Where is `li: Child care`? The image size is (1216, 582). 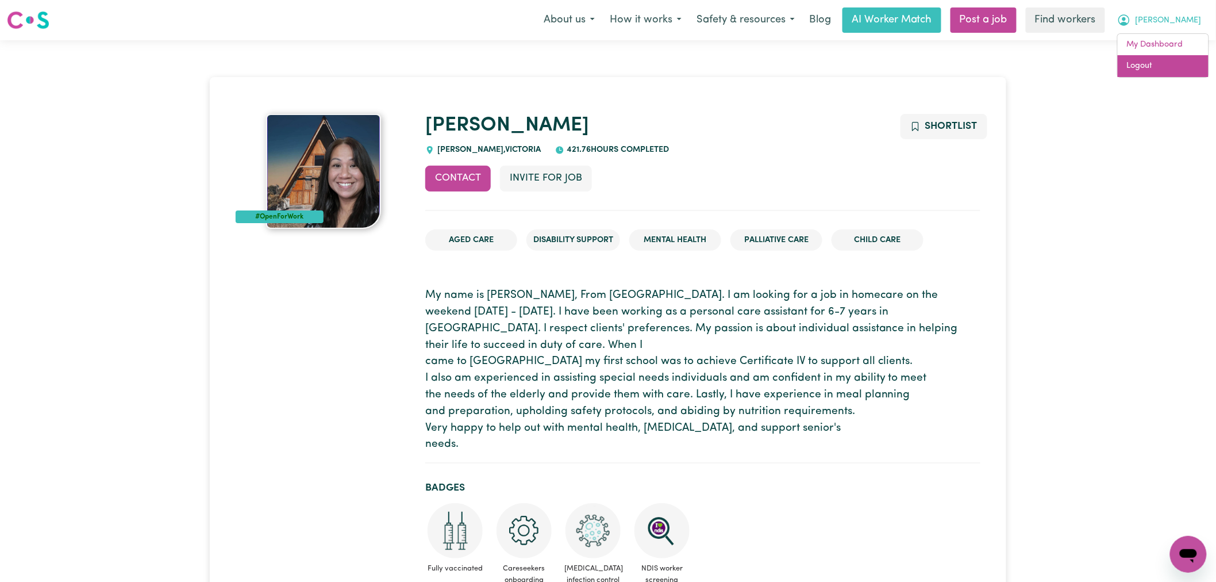
li: Child care is located at coordinates (878, 240).